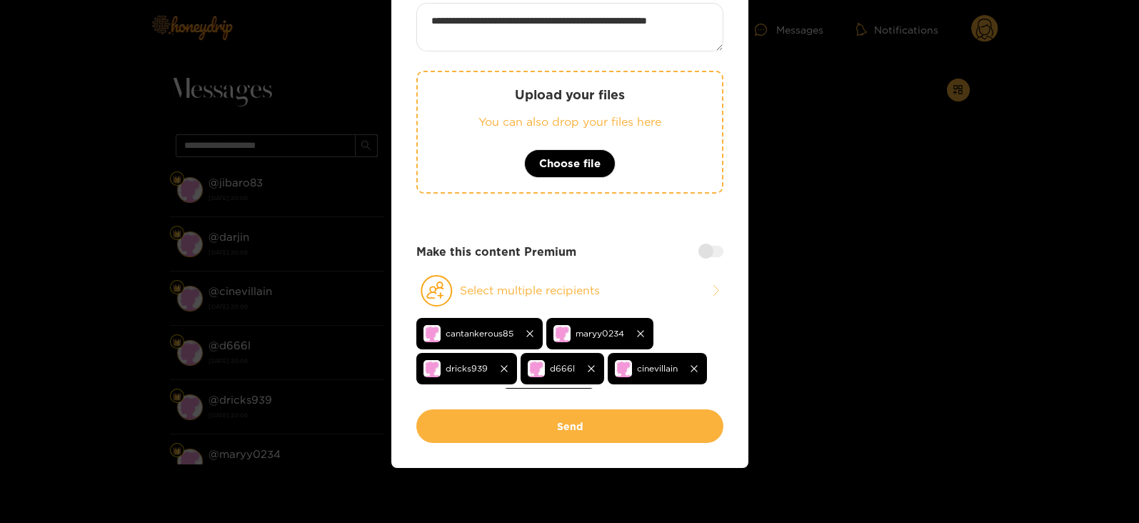 The image size is (1139, 523). I want to click on span: dricks939, so click(466, 368).